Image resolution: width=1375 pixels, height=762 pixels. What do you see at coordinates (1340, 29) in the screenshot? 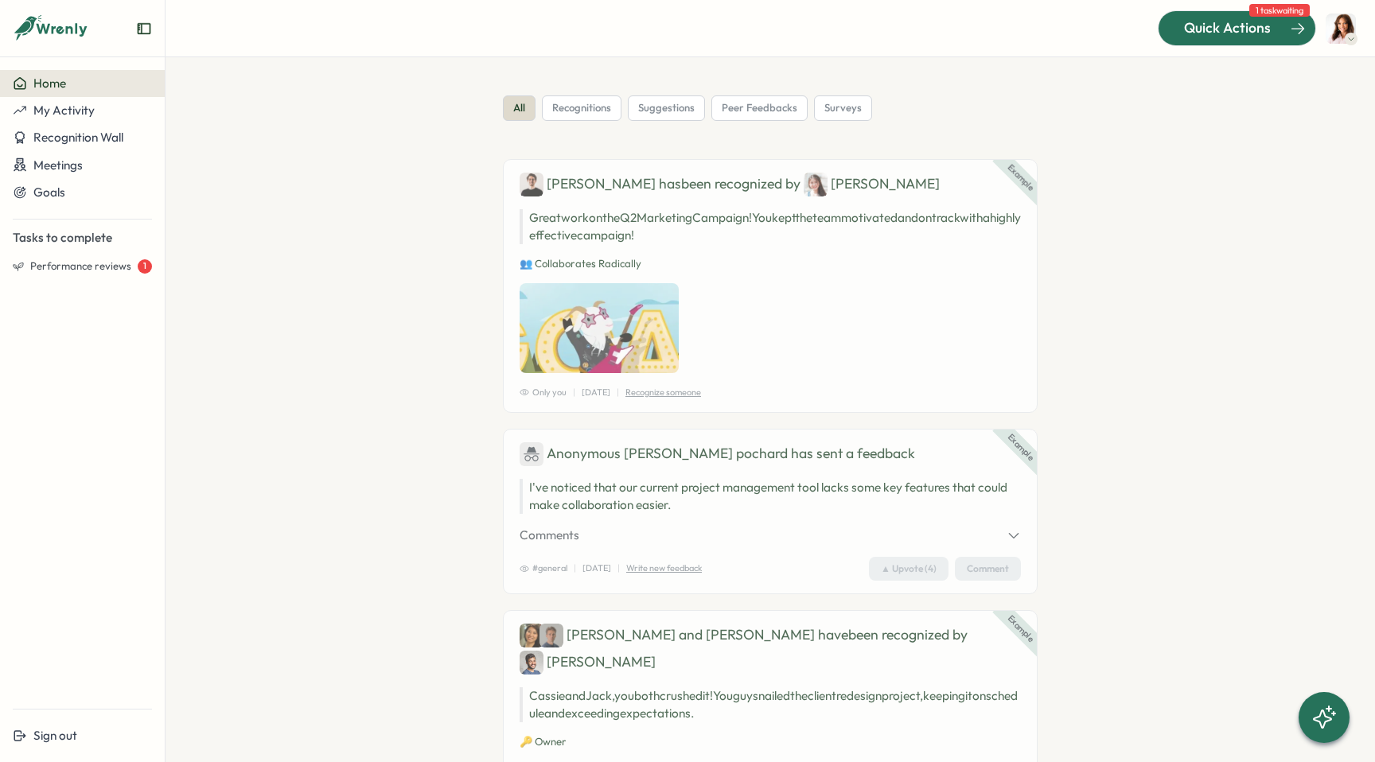
I see `img: Leah C. Kirkland` at bounding box center [1340, 29].